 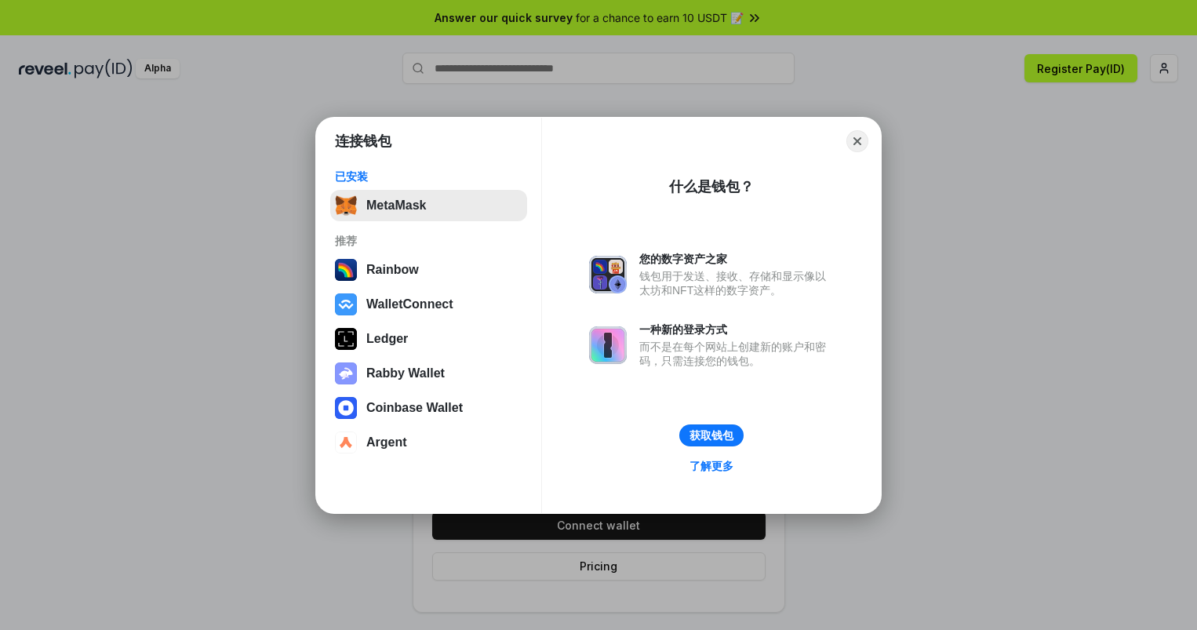 What do you see at coordinates (736, 329) in the screenshot?
I see `div: 一种新的登录方式` at bounding box center [736, 329].